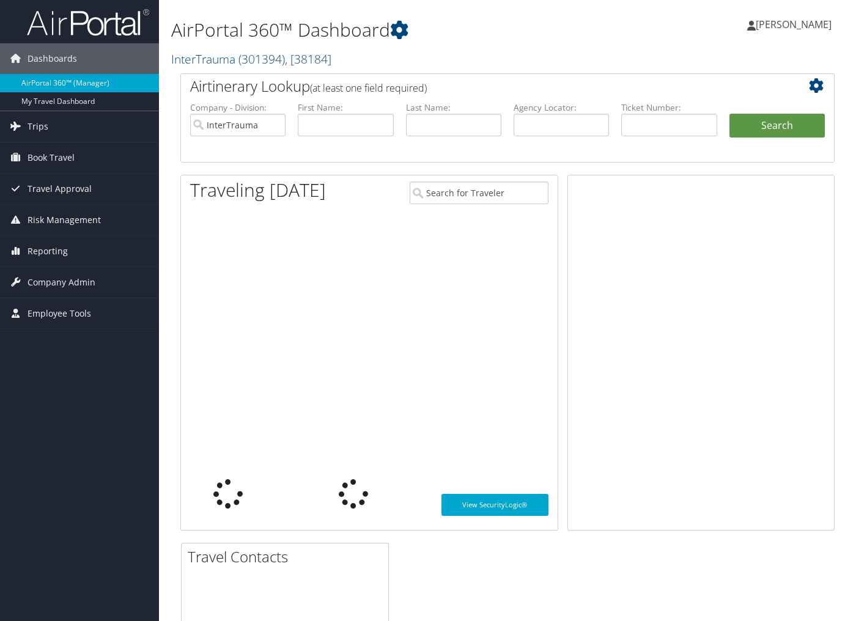 Image resolution: width=856 pixels, height=621 pixels. Describe the element at coordinates (777, 126) in the screenshot. I see `button: Search` at that location.